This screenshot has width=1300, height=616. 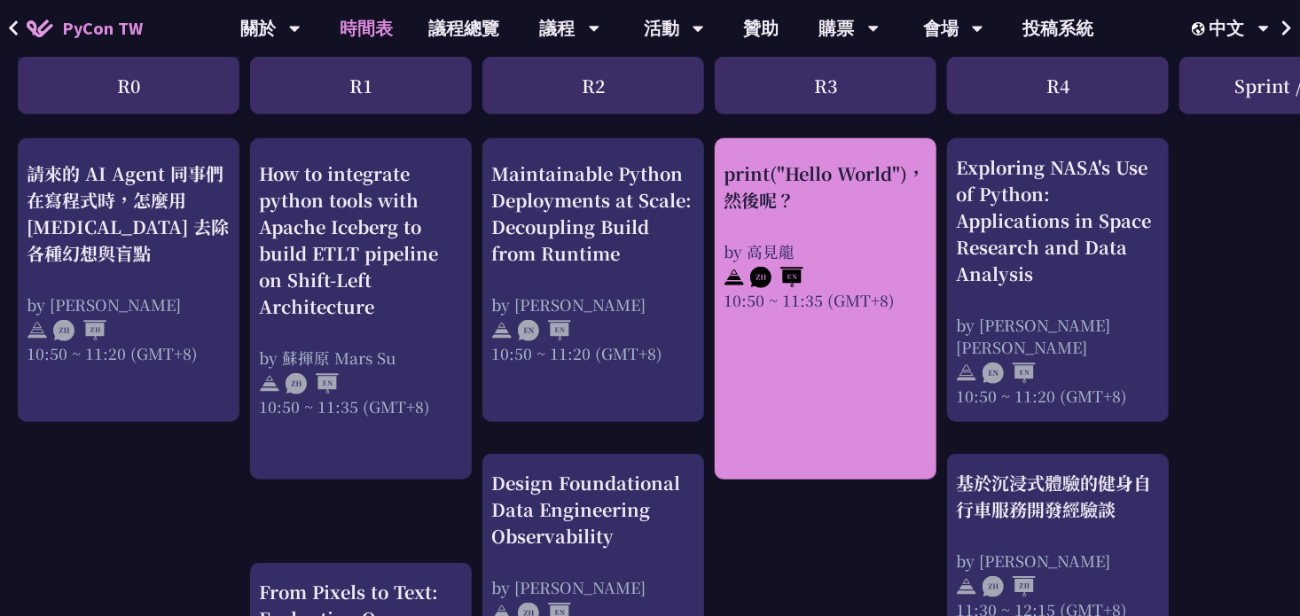 What do you see at coordinates (84, 28) in the screenshot?
I see `a: PyCon TW` at bounding box center [84, 28].